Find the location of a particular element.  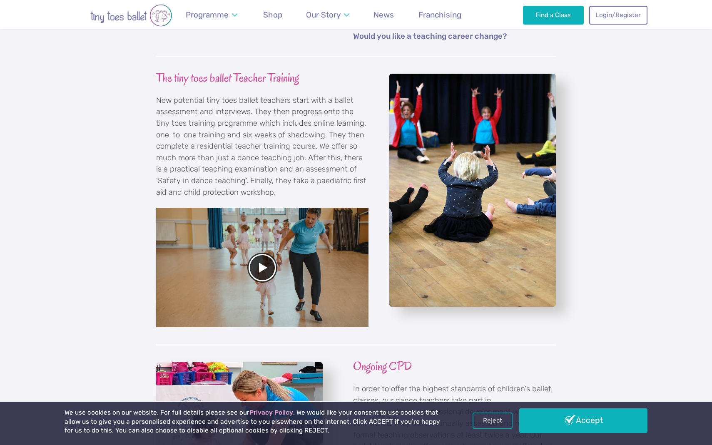

span: Our Story is located at coordinates (323, 15).